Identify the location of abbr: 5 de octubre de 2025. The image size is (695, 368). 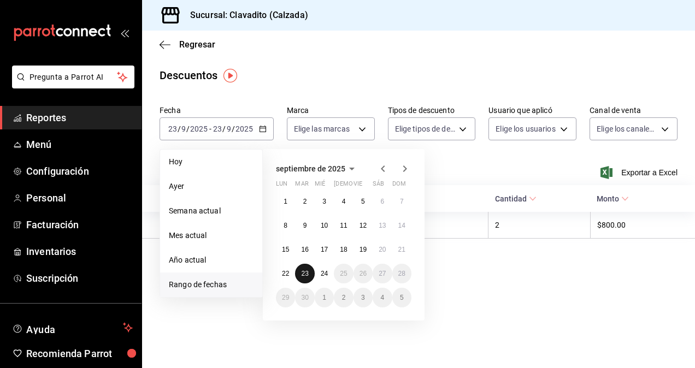
(401, 298).